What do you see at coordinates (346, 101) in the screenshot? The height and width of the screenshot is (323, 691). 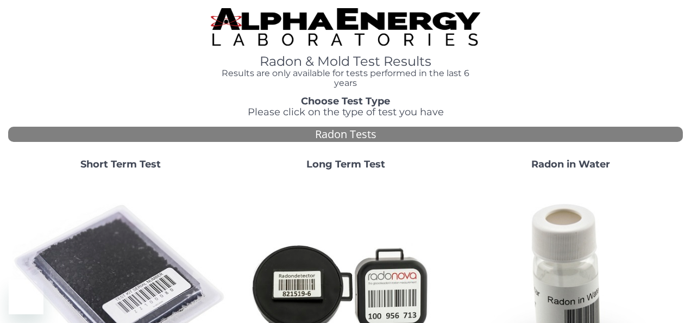 I see `strong: Choose Test Type` at bounding box center [346, 101].